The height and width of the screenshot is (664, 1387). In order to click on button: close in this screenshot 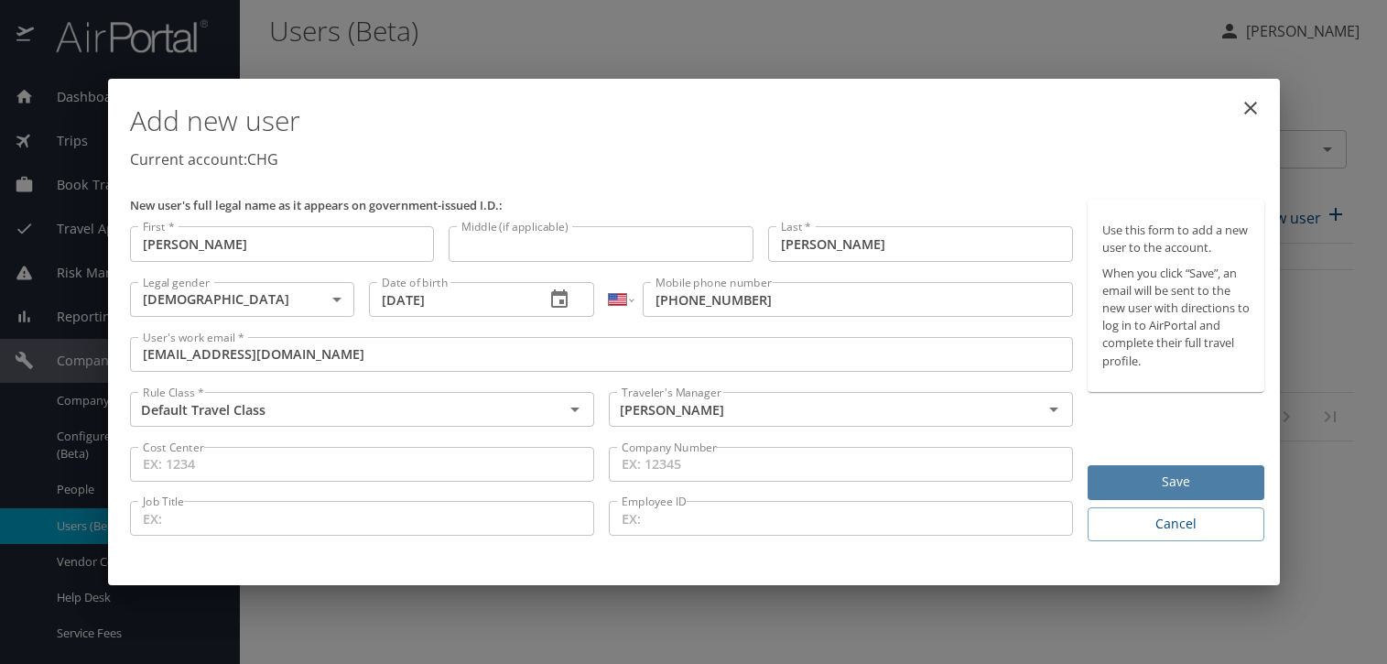, I will do `click(1251, 108)`.